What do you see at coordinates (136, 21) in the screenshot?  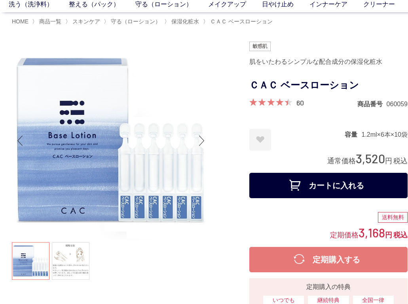 I see `span: 守る（ローション）` at bounding box center [136, 21].